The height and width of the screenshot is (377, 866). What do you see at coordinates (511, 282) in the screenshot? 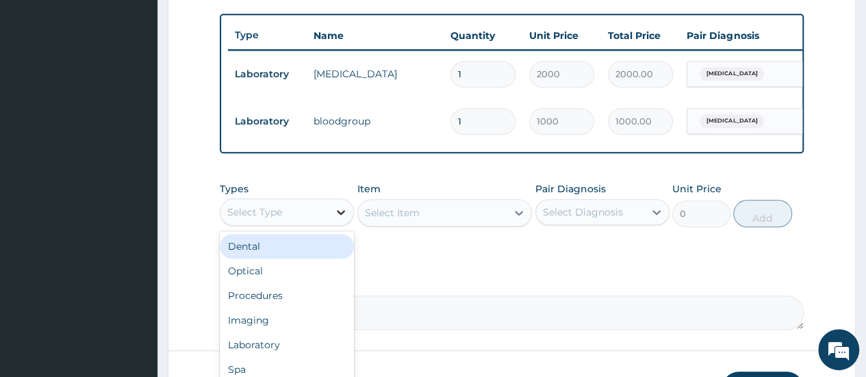
I see `label: Comment` at bounding box center [511, 282].